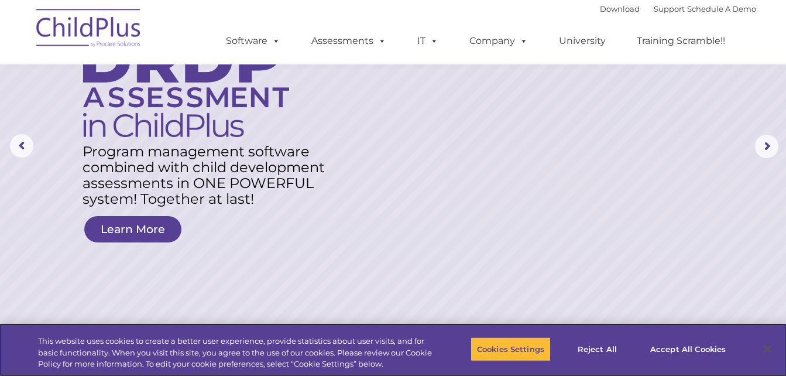 This screenshot has width=786, height=376. Describe the element at coordinates (597, 349) in the screenshot. I see `button: Reject All` at that location.